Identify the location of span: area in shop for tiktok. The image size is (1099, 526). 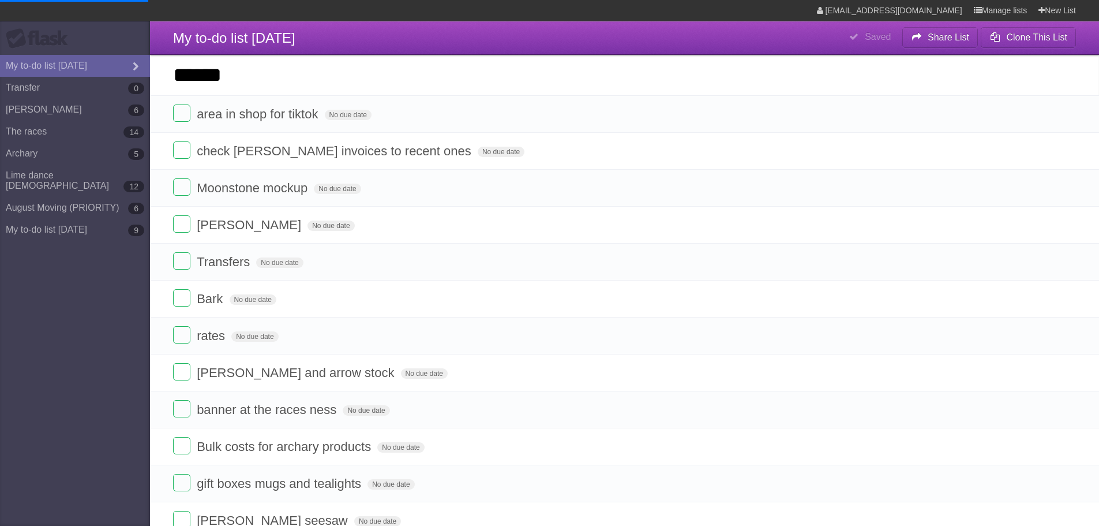
(258, 114).